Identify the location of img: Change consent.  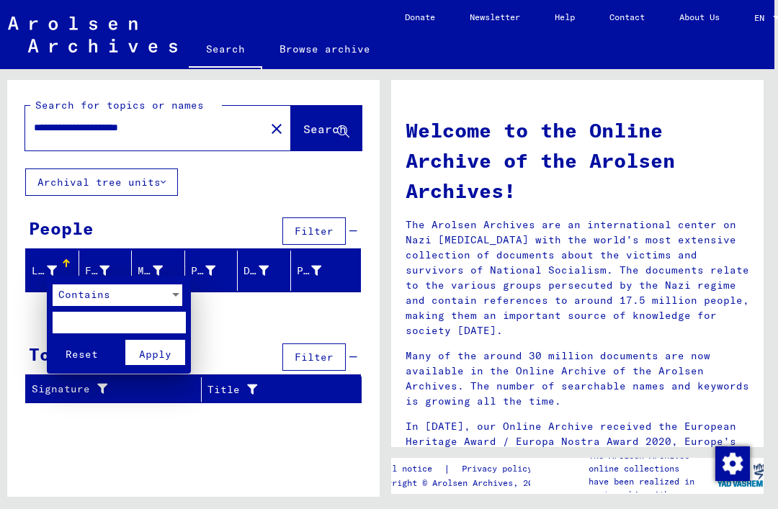
(733, 464).